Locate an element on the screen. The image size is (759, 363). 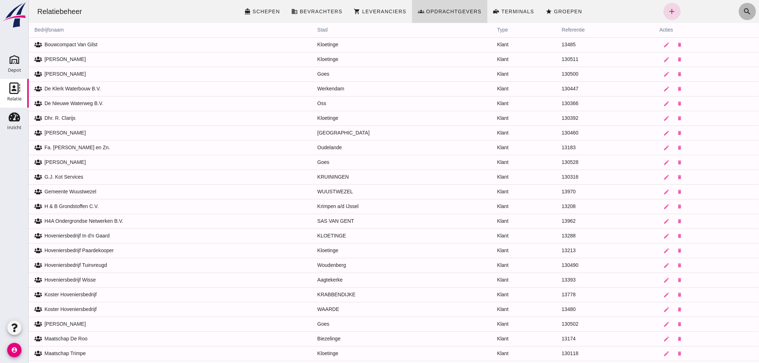
td: 13393 is located at coordinates (576, 280).